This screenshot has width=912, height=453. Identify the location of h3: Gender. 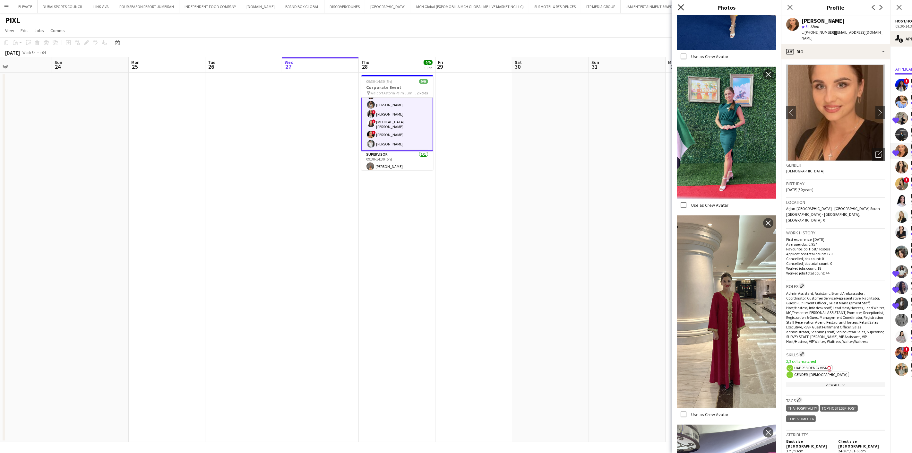
(835, 165).